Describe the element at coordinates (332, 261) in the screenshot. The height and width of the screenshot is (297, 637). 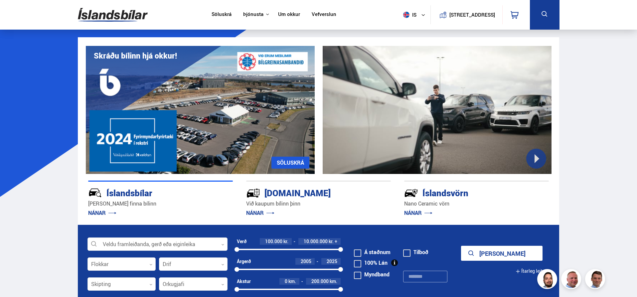
I see `span: 2025` at that location.